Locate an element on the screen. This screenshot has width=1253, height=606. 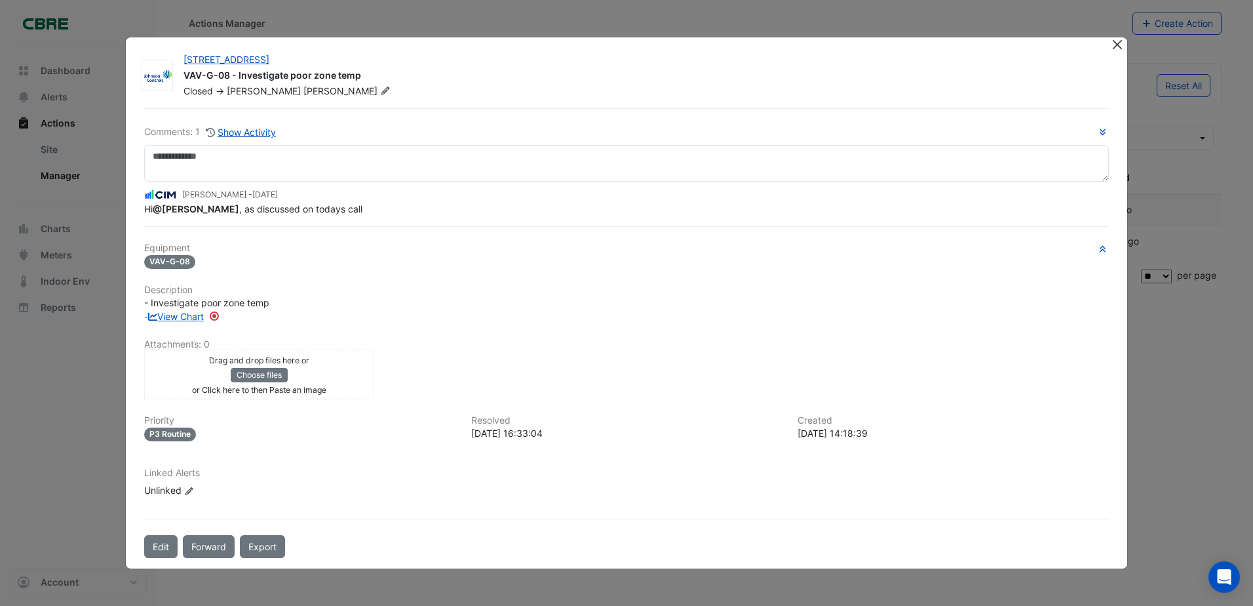
h6: Equipment is located at coordinates (627, 248).